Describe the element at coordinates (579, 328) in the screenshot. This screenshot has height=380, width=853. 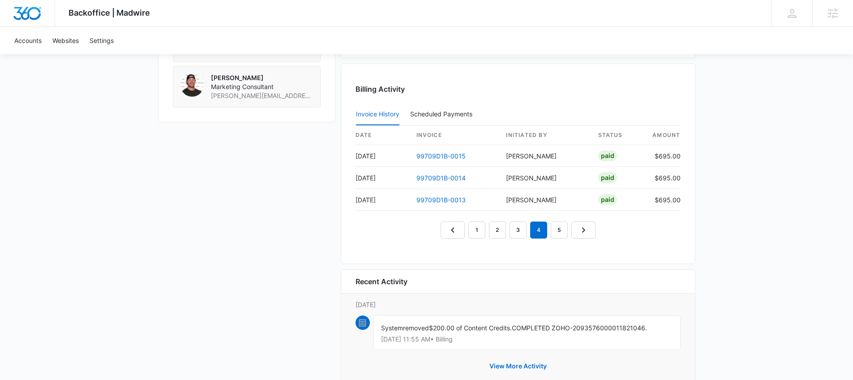
I see `span: COMPLETED ZOHO-2093576000011821046.` at that location.